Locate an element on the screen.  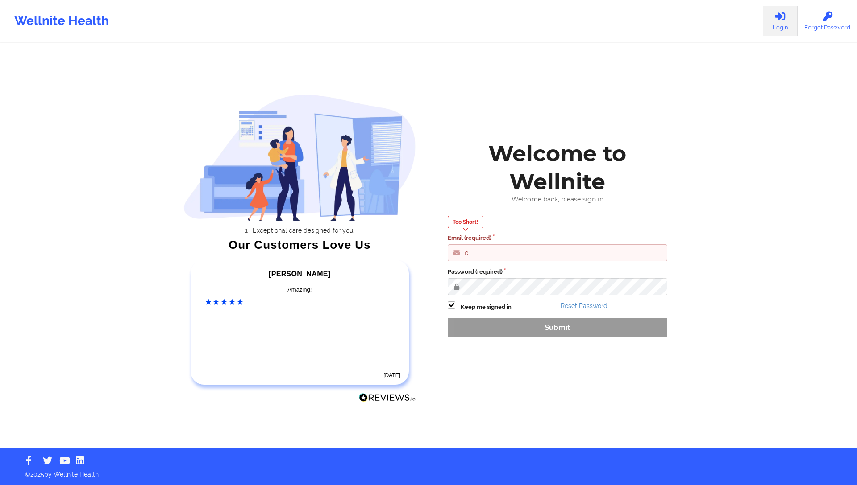
label: Keep me signed in is located at coordinates (486, 307).